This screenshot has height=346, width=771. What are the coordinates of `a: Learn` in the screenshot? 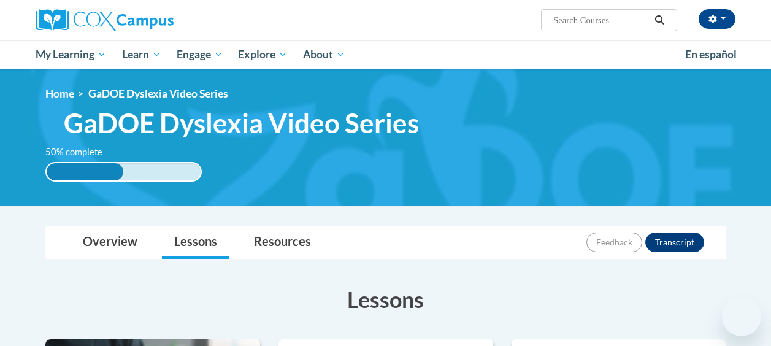 It's located at (141, 55).